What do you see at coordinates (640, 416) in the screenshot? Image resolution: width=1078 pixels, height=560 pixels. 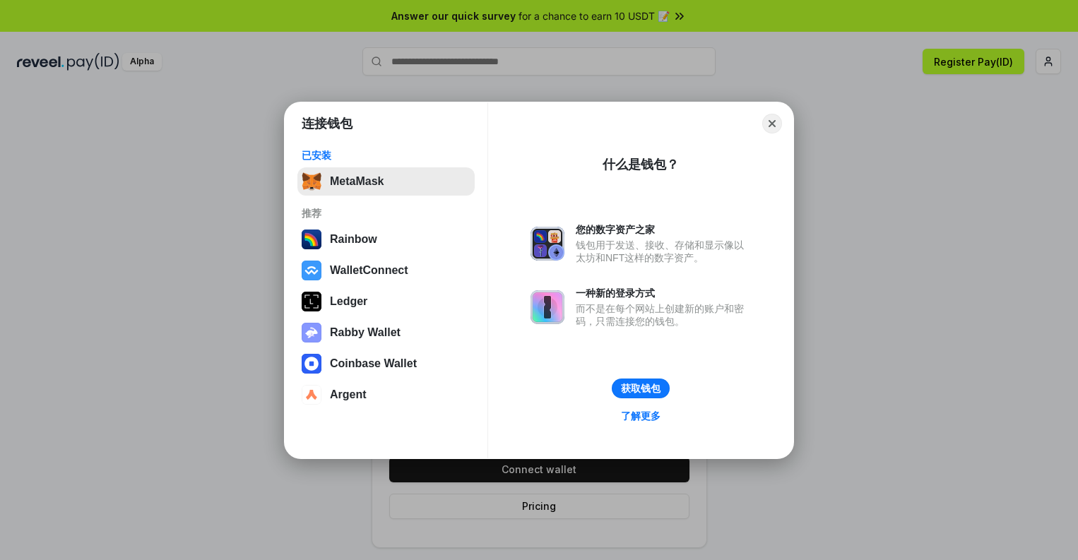 I see `a: 了解更多` at bounding box center [640, 416].